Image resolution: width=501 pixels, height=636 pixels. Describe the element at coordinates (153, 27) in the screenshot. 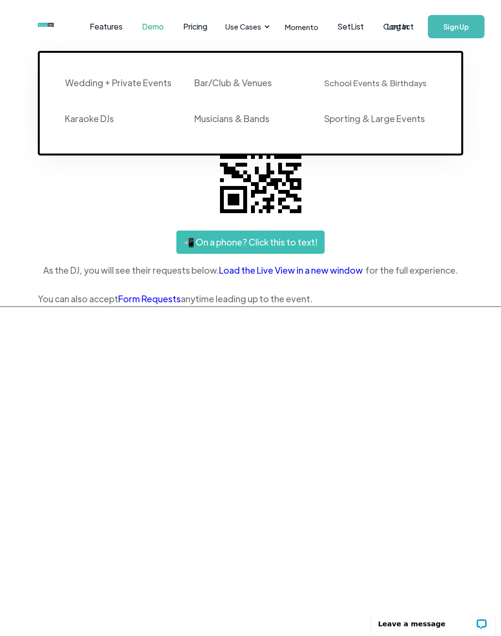

I see `a: Demo` at that location.